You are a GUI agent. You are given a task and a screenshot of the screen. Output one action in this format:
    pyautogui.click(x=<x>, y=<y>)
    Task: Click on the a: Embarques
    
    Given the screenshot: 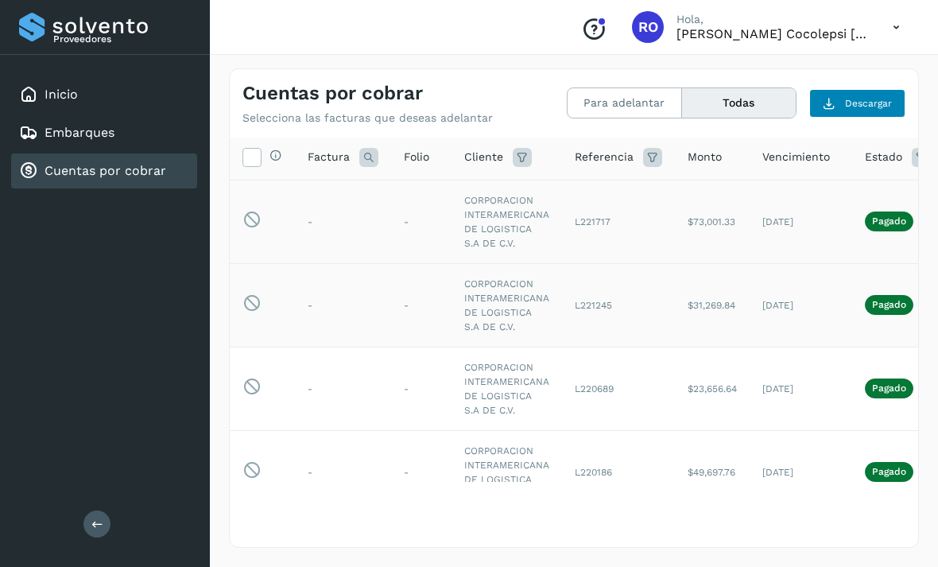 What is the action you would take?
    pyautogui.click(x=79, y=132)
    